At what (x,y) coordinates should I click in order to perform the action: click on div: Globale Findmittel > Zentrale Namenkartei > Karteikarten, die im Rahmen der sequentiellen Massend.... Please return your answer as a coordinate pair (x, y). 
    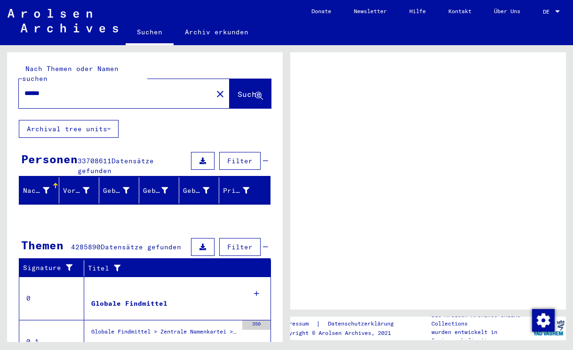
    Looking at the image, I should click on (164, 334).